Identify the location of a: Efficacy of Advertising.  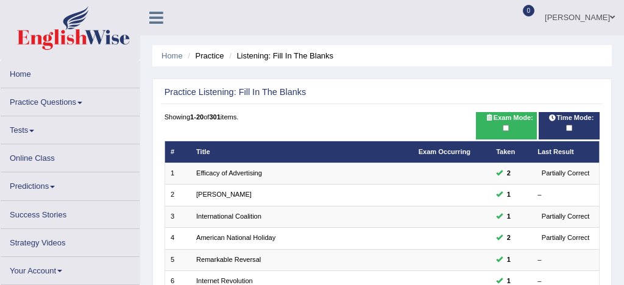
(229, 173).